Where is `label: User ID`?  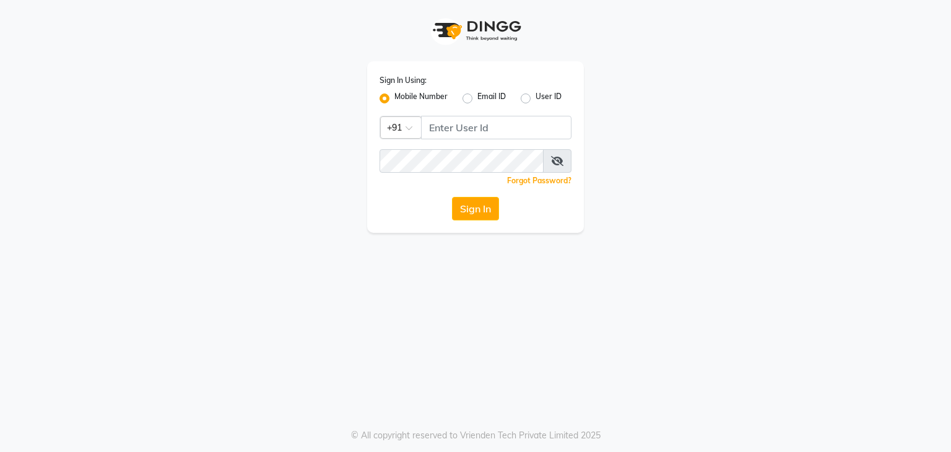
label: User ID is located at coordinates (548, 98).